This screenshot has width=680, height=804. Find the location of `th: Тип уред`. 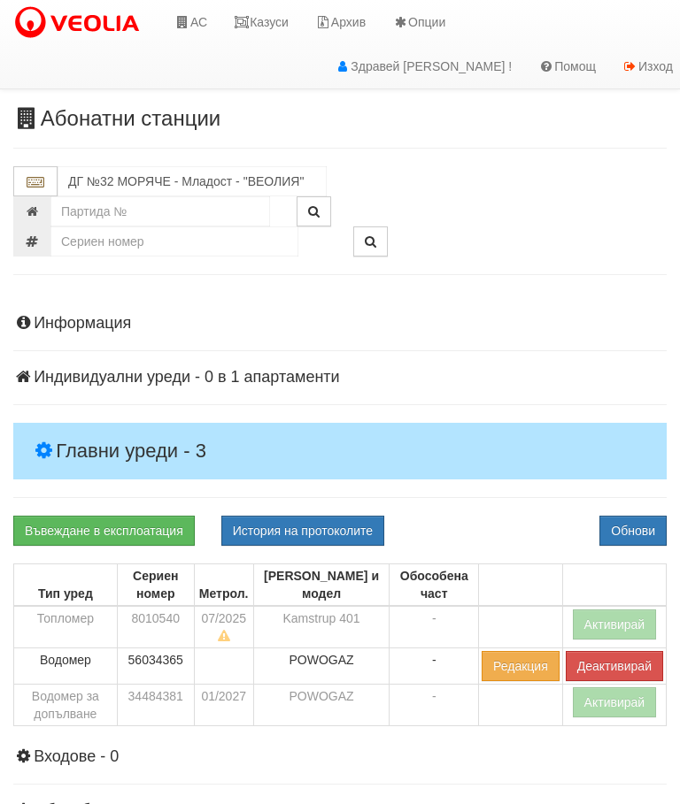

th: Тип уред is located at coordinates (65, 586).